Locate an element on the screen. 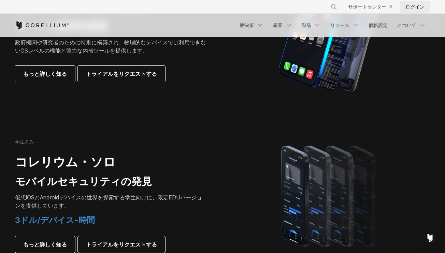 The height and width of the screenshot is (253, 445). h6: 学生のみ is located at coordinates (25, 142).